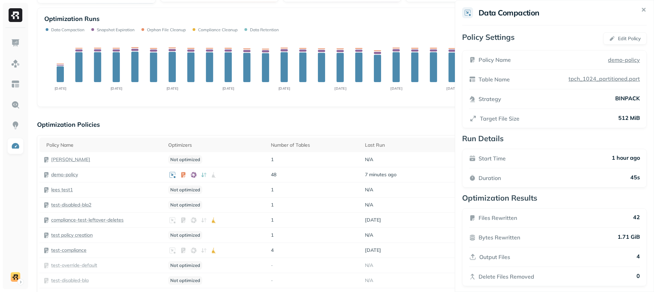 The image size is (654, 292). What do you see at coordinates (636, 218) in the screenshot?
I see `p: 42` at bounding box center [636, 218].